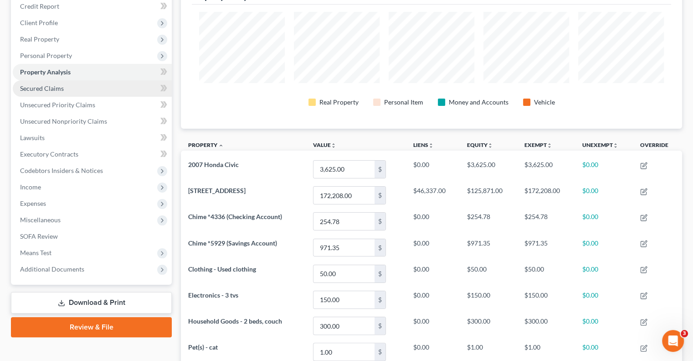  I want to click on span: SOFA Review, so click(39, 236).